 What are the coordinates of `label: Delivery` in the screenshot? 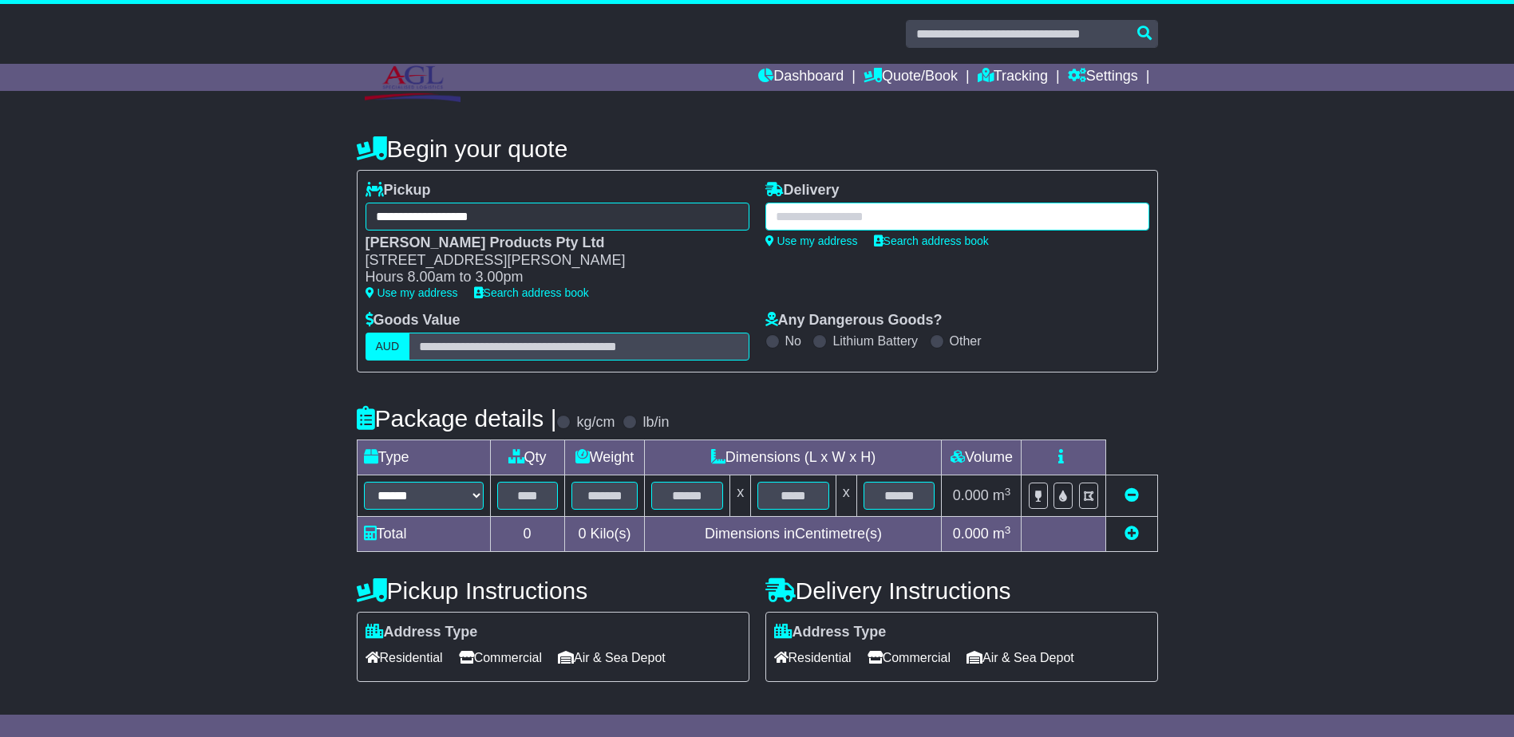 It's located at (802, 191).